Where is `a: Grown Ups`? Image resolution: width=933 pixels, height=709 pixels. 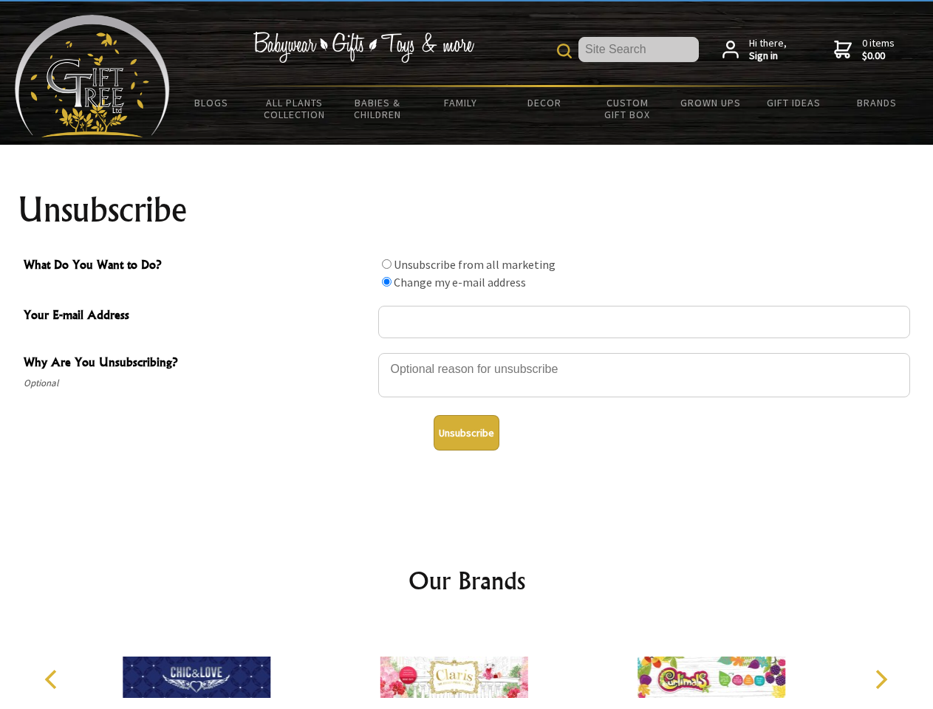 a: Grown Ups is located at coordinates (710, 103).